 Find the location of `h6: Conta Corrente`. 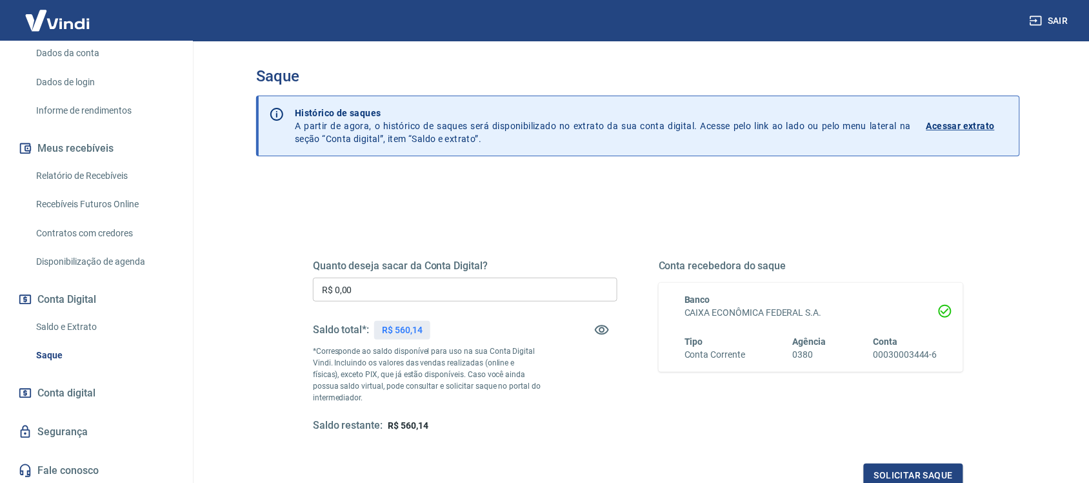

h6: Conta Corrente is located at coordinates (715, 354).